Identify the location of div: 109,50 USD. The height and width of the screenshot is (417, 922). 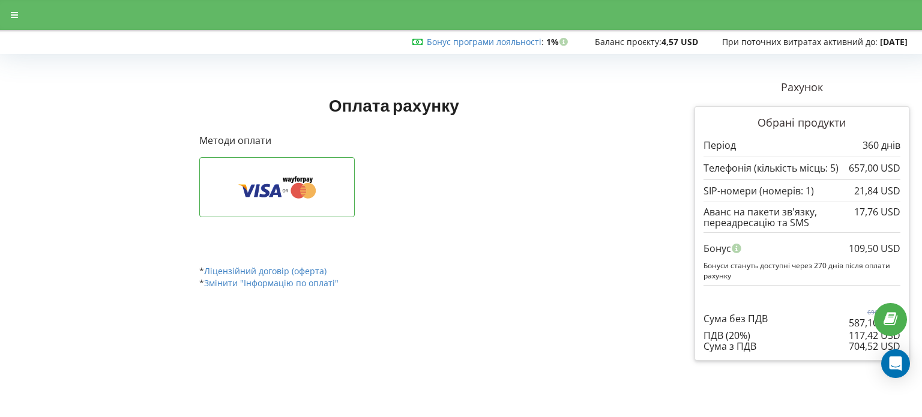
(875, 249).